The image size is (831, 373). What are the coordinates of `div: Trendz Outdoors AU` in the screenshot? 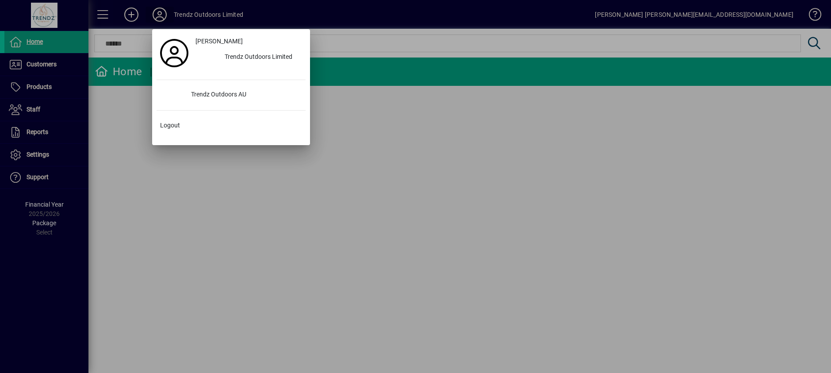 It's located at (245, 95).